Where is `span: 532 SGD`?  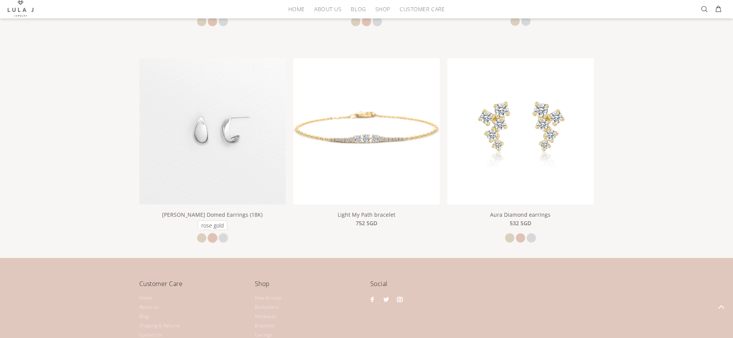
span: 532 SGD is located at coordinates (521, 223).